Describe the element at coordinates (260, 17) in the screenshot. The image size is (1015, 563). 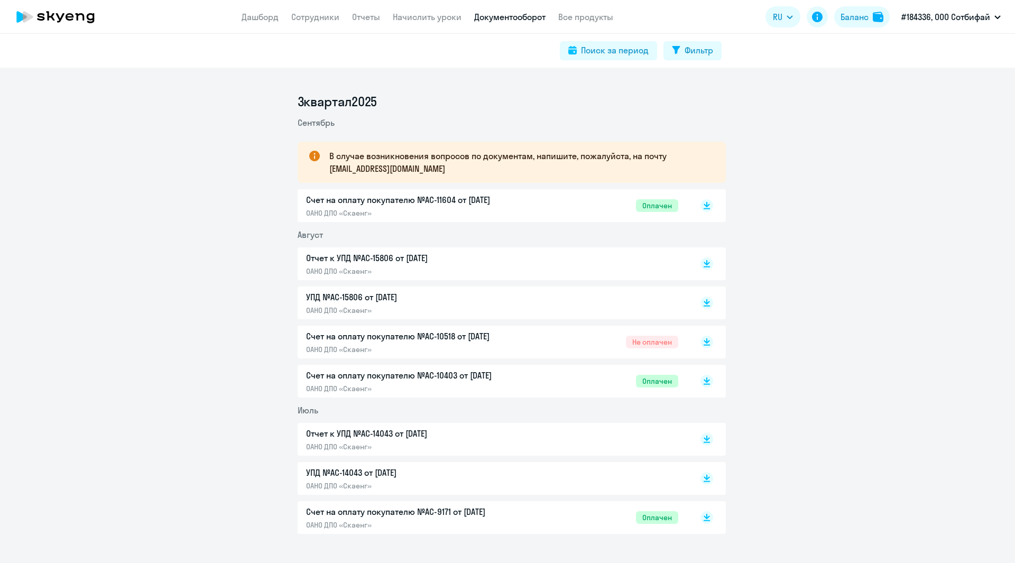
I see `a: Дашборд` at that location.